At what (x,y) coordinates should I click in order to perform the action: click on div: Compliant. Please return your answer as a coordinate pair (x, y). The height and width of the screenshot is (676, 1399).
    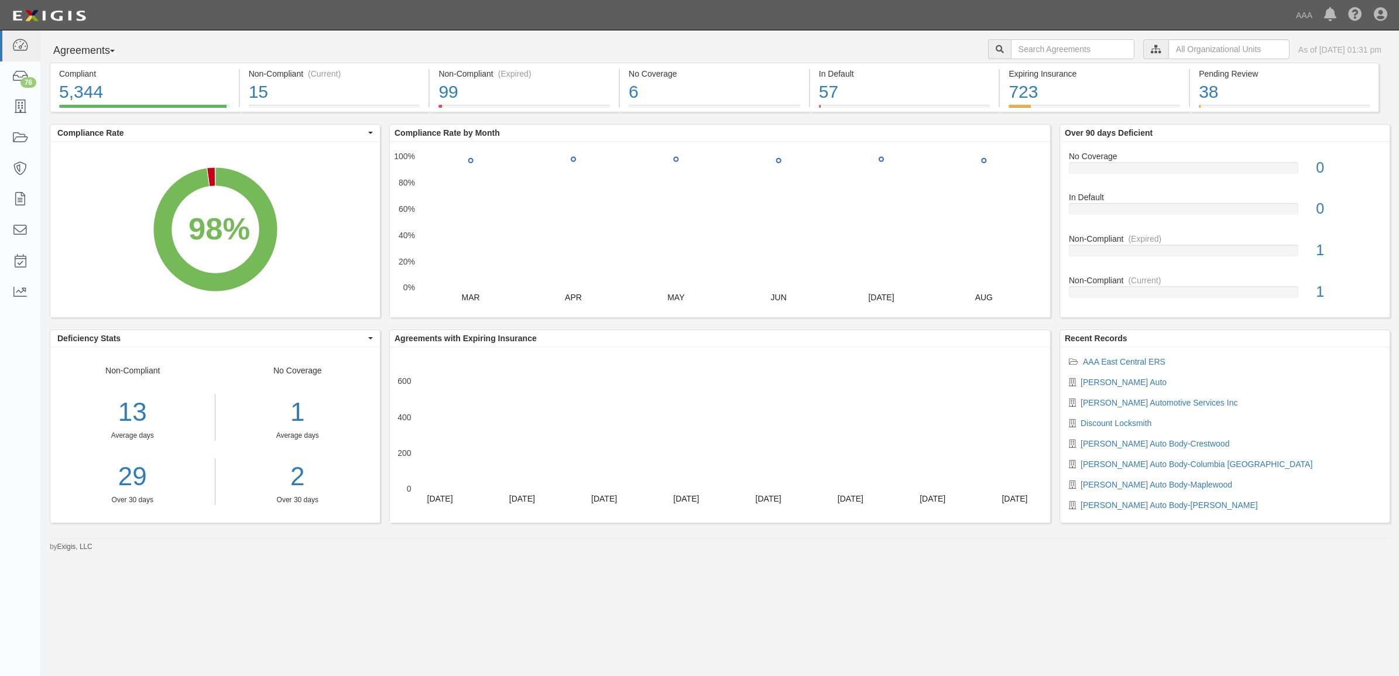
    Looking at the image, I should click on (145, 74).